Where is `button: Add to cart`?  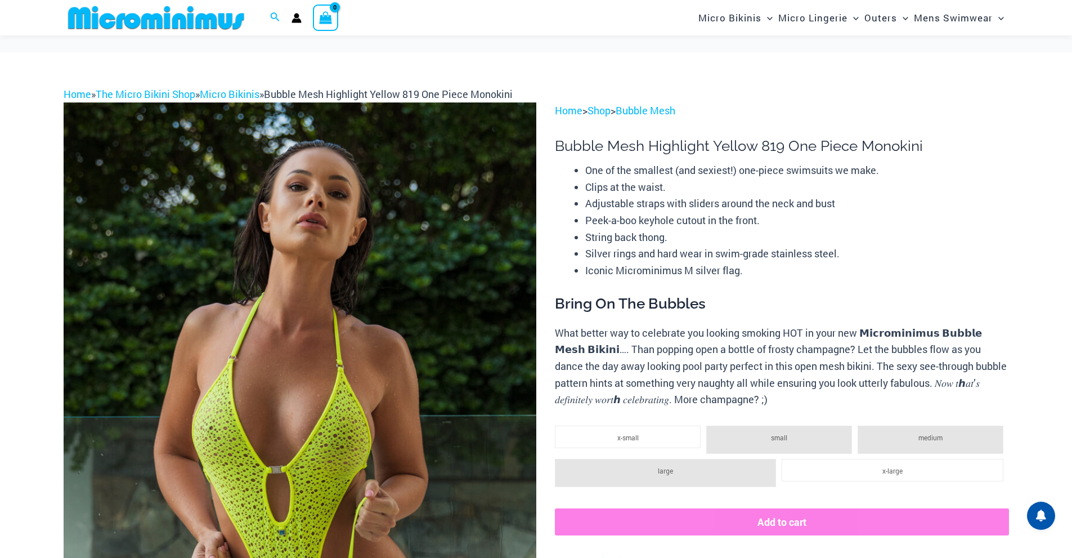
button: Add to cart is located at coordinates (781, 522).